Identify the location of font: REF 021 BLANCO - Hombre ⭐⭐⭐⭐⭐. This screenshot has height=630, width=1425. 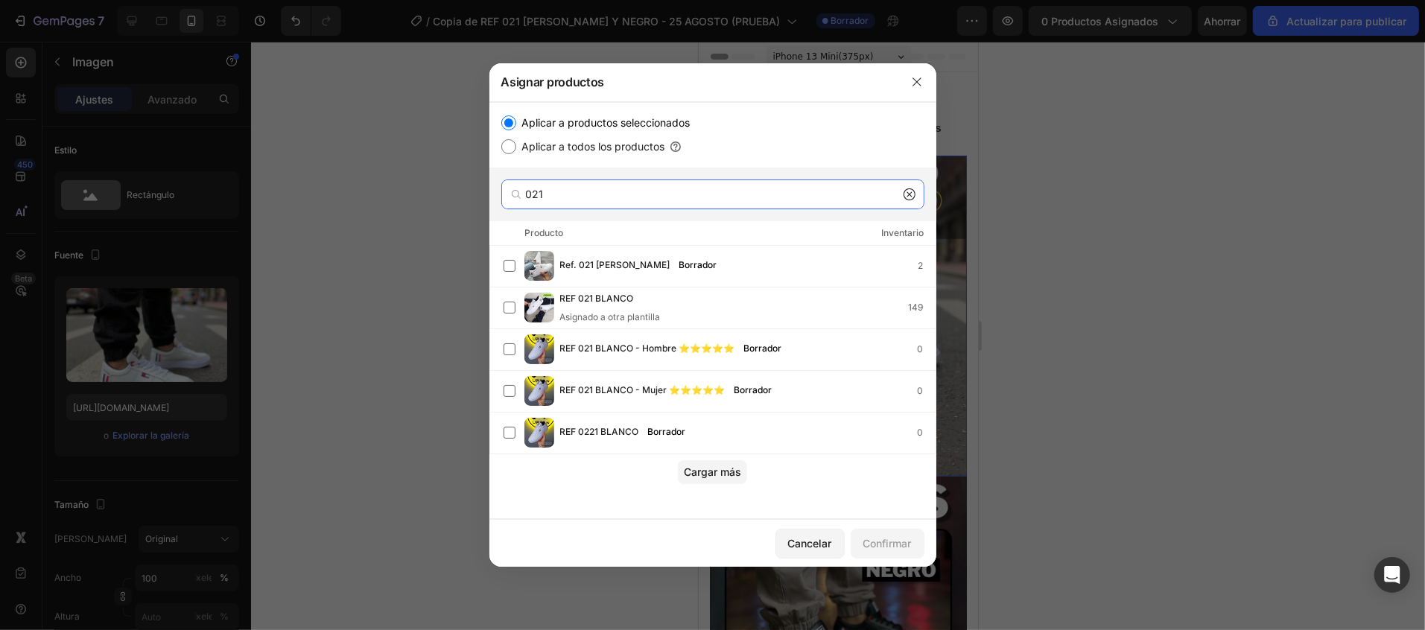
(647, 348).